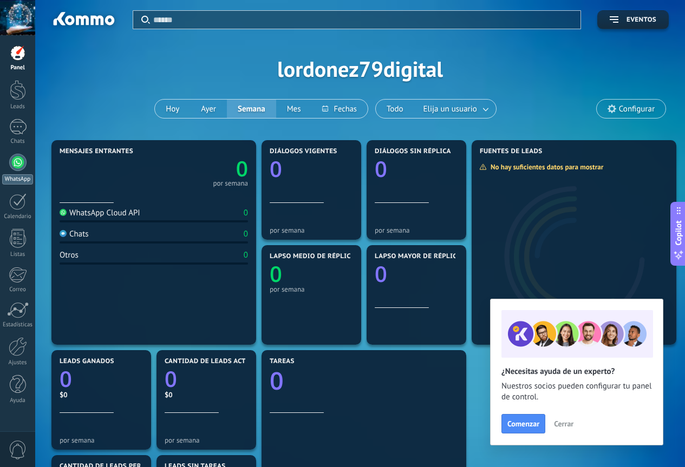 This screenshot has height=467, width=685. I want to click on div: WhatsApp Cloud API, so click(100, 213).